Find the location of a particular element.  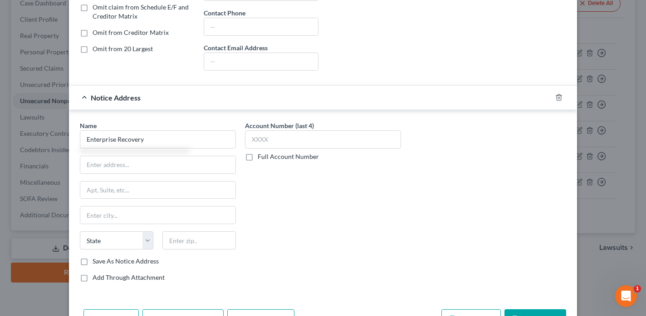

label: Account Number (last 4) is located at coordinates (279, 126).